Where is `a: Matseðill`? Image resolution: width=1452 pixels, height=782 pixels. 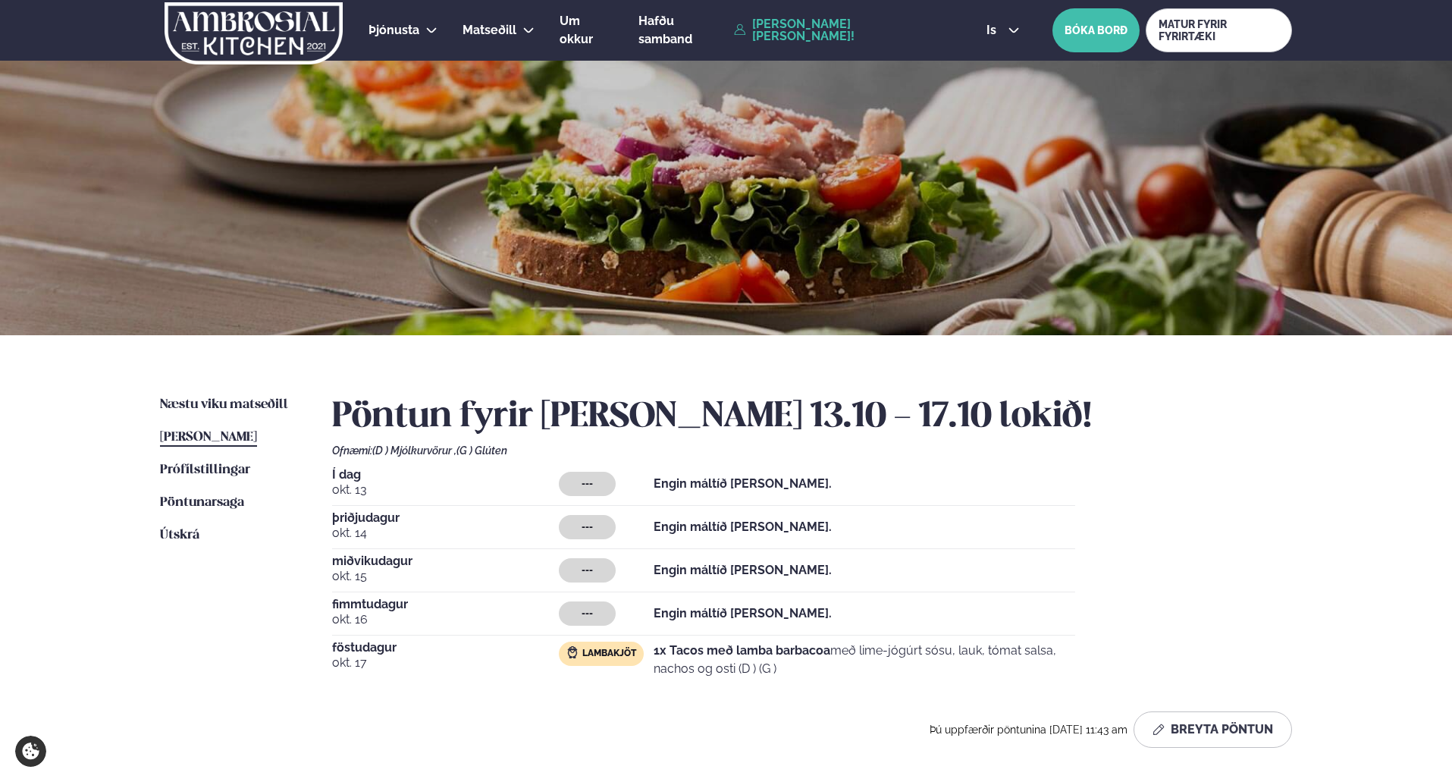
a: Matseðill is located at coordinates (489, 30).